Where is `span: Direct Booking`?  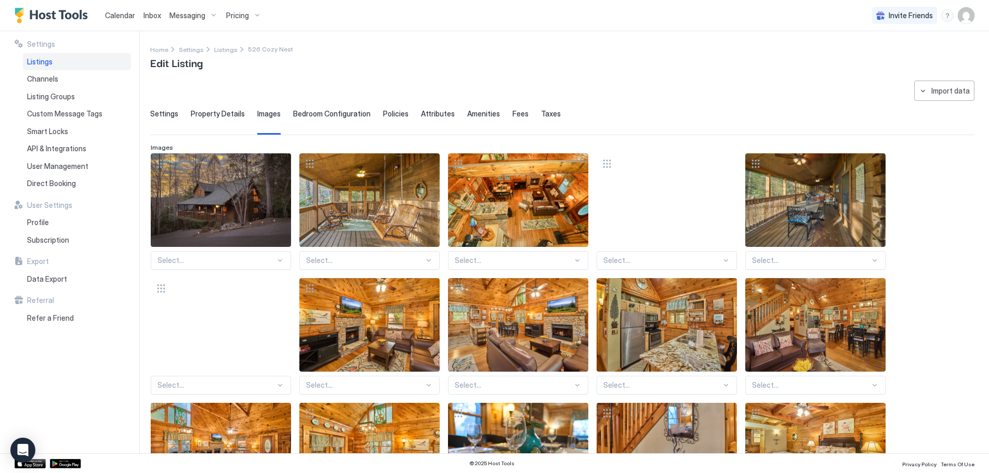
span: Direct Booking is located at coordinates (51, 183).